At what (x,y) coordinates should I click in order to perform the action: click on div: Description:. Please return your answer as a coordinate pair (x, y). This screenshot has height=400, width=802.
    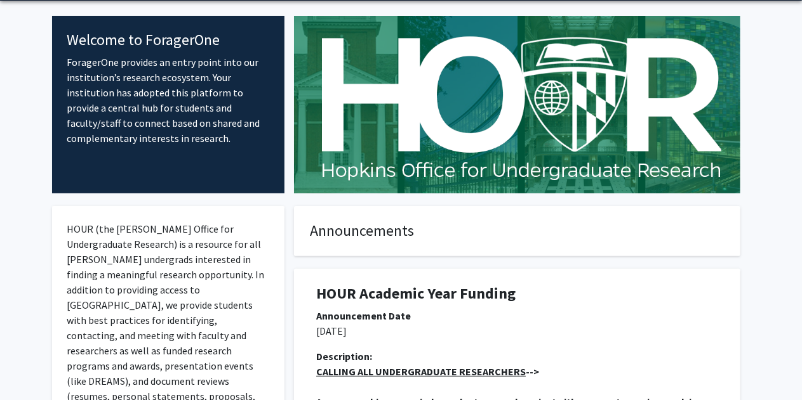
    Looking at the image, I should click on (517, 357).